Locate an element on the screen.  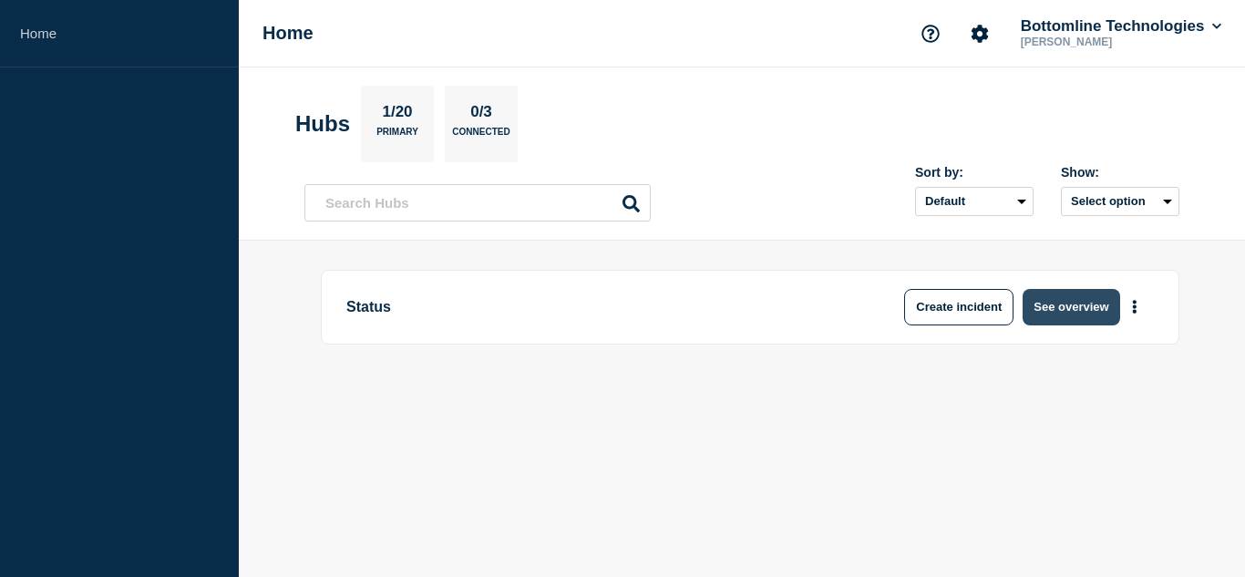
p: 1/20 is located at coordinates (397, 115).